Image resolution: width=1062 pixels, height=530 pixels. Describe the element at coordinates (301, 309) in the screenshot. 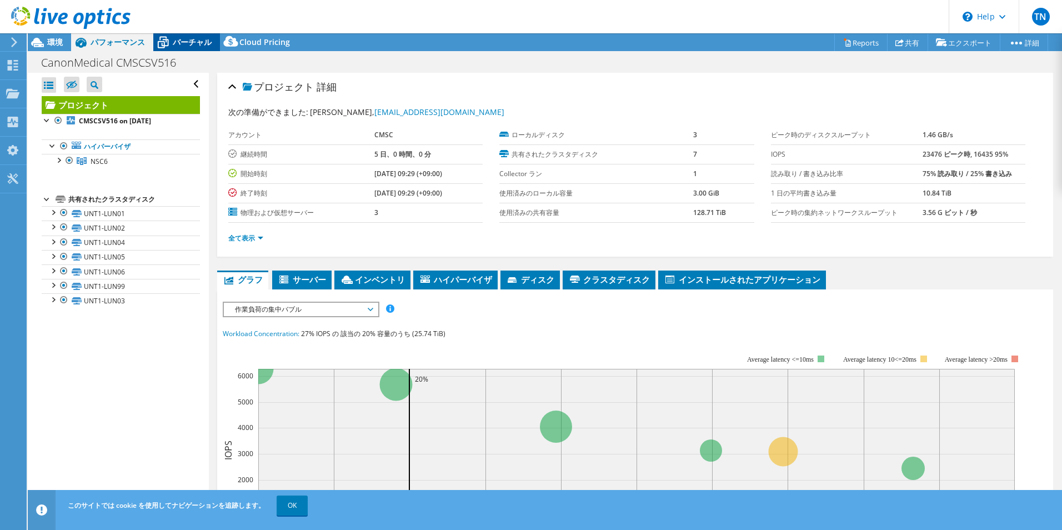

I see `span: 作業負荷の集中バブル` at that location.